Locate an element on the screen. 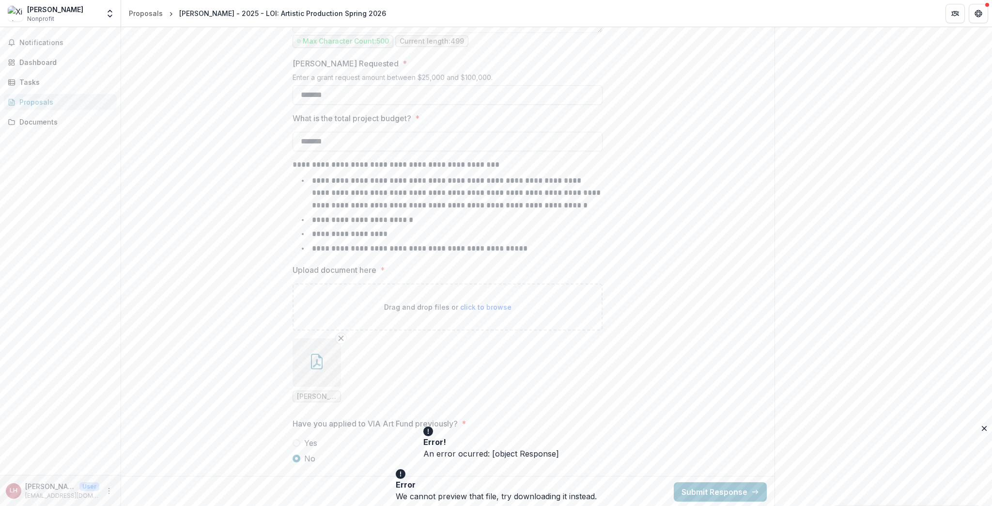 The height and width of the screenshot is (506, 992). button: More is located at coordinates (109, 491).